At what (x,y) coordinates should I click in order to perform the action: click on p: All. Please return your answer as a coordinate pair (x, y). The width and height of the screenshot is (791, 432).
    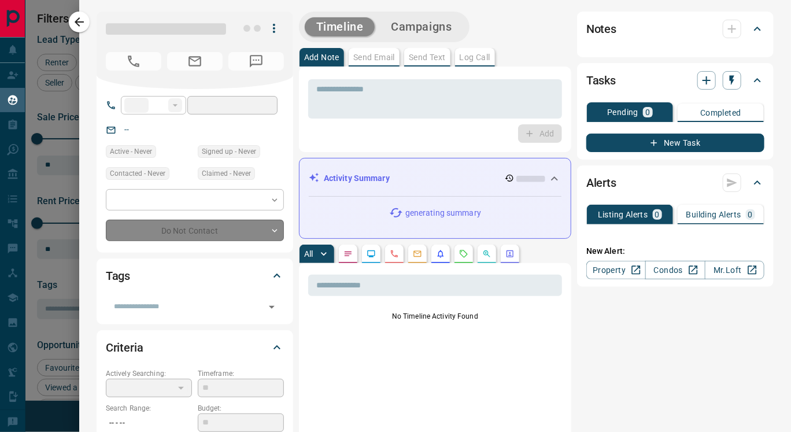
    Looking at the image, I should click on (309, 254).